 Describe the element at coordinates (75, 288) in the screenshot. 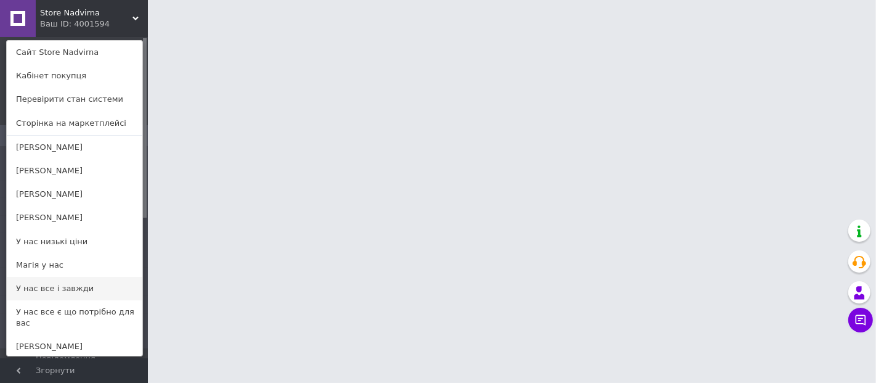

I see `a: У нас все і завжди` at that location.